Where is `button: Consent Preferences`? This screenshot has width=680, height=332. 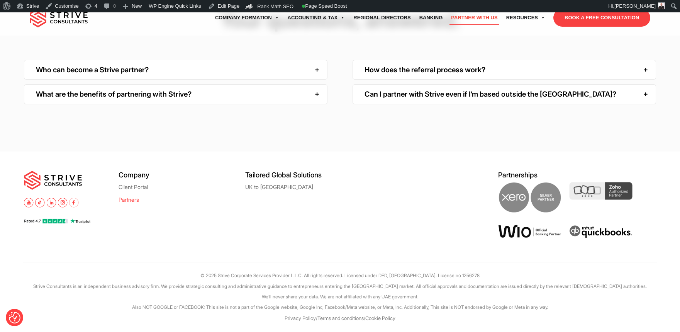
button: Consent Preferences is located at coordinates (15, 317).